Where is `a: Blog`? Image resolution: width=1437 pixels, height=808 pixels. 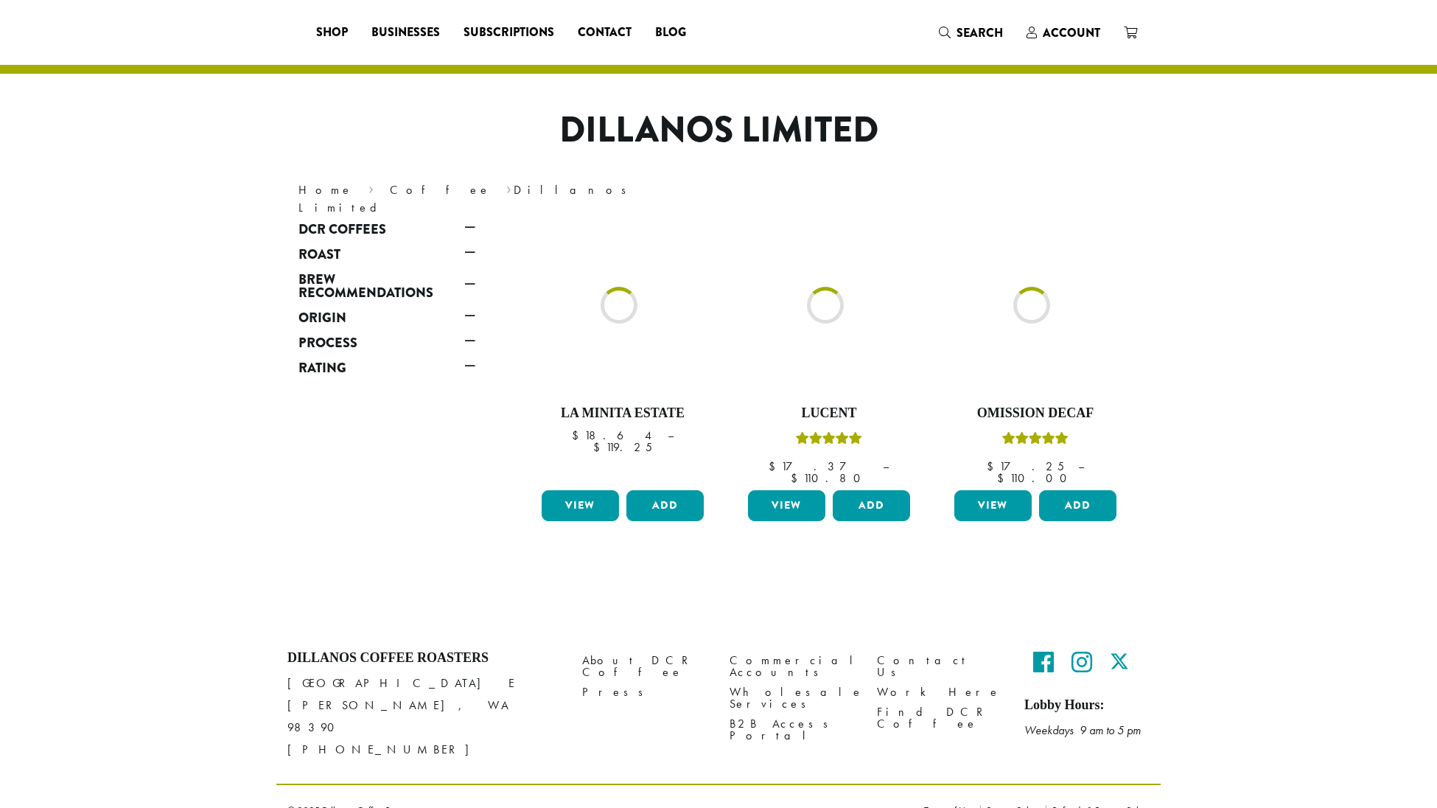
a: Blog is located at coordinates (671, 32).